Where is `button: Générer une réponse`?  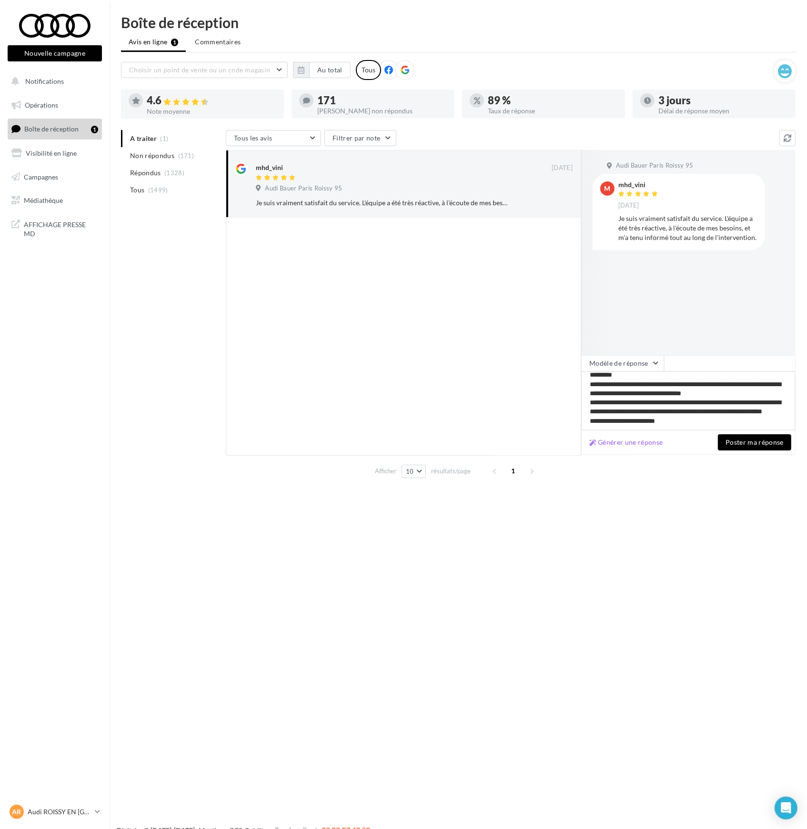
button: Générer une réponse is located at coordinates (626, 443).